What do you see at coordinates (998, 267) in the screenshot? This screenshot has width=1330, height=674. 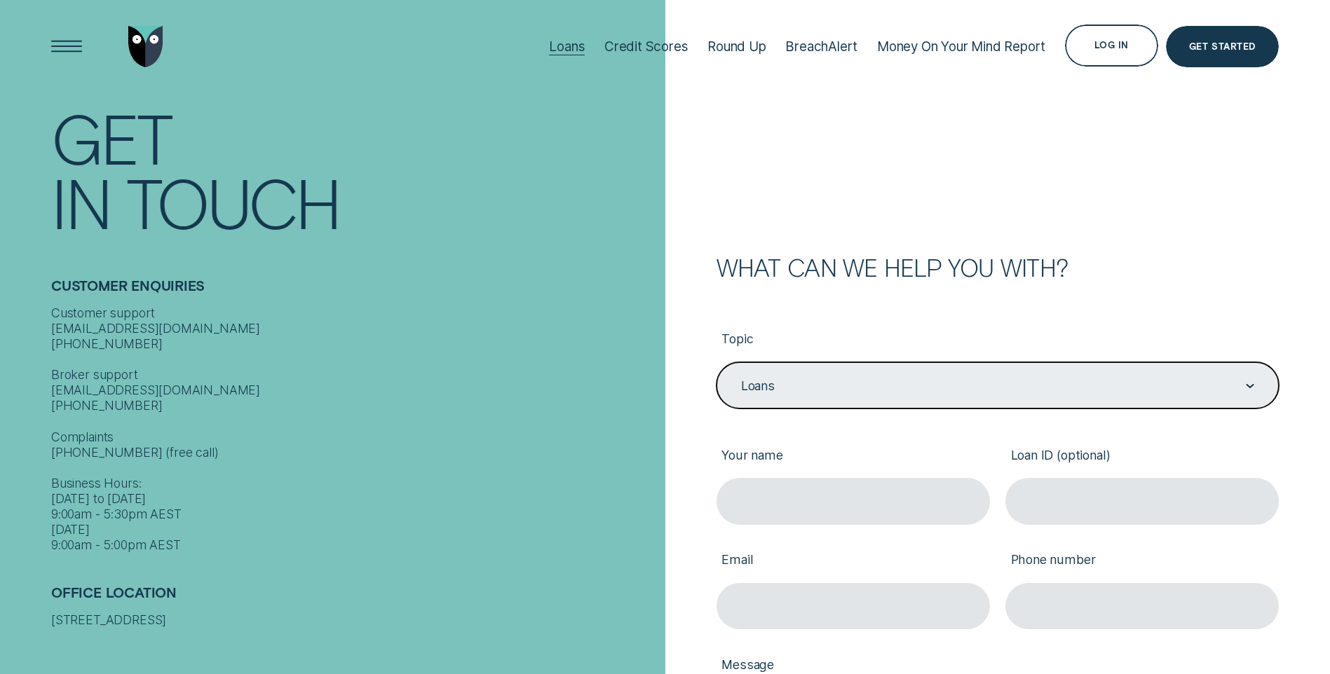 I see `div: What can we help you with?` at bounding box center [998, 267].